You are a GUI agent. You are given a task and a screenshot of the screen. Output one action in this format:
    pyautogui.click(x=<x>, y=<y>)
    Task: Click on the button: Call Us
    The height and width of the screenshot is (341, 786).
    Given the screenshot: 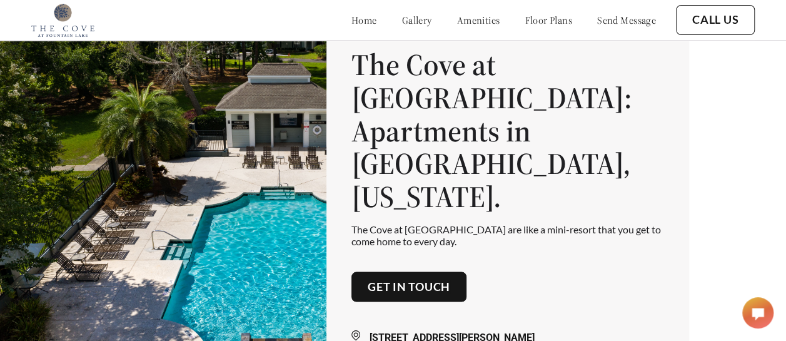 What is the action you would take?
    pyautogui.click(x=715, y=20)
    